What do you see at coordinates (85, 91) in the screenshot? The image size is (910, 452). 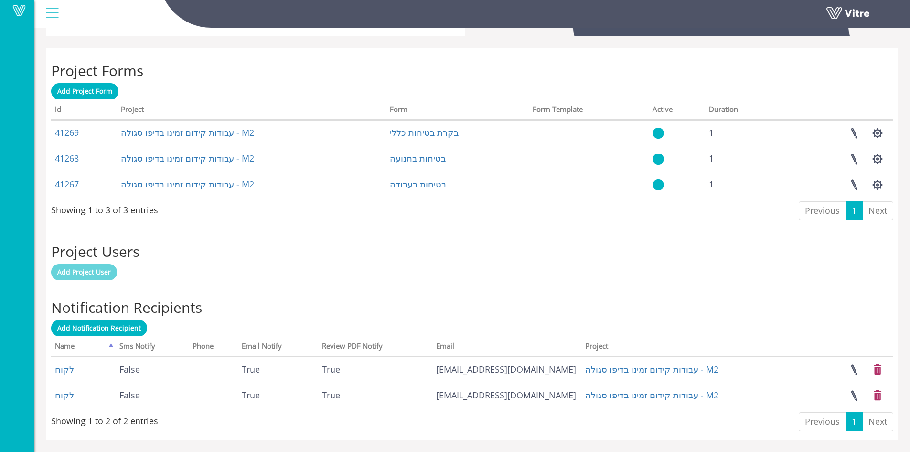 I see `a: Add Project Form` at bounding box center [85, 91].